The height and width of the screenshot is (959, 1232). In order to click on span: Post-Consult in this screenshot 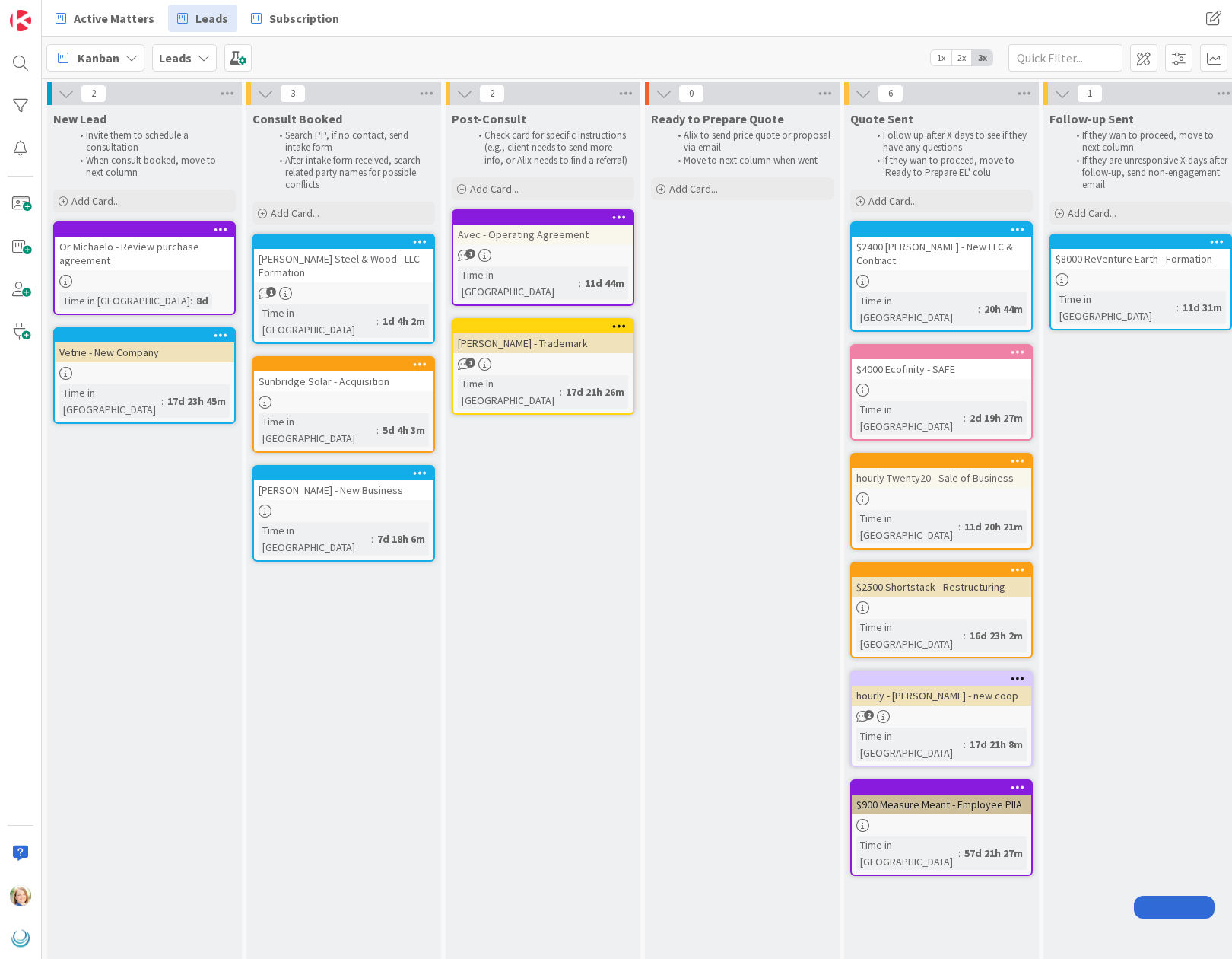, I will do `click(489, 119)`.